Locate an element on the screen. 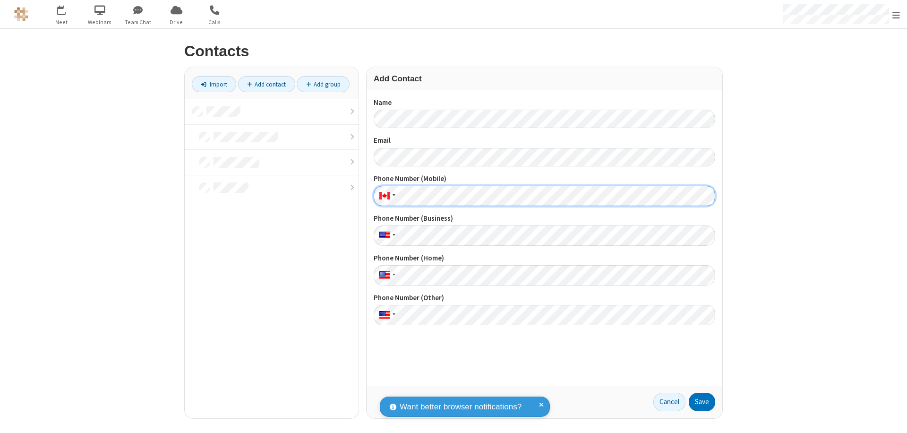  a: Cancel is located at coordinates (670, 402).